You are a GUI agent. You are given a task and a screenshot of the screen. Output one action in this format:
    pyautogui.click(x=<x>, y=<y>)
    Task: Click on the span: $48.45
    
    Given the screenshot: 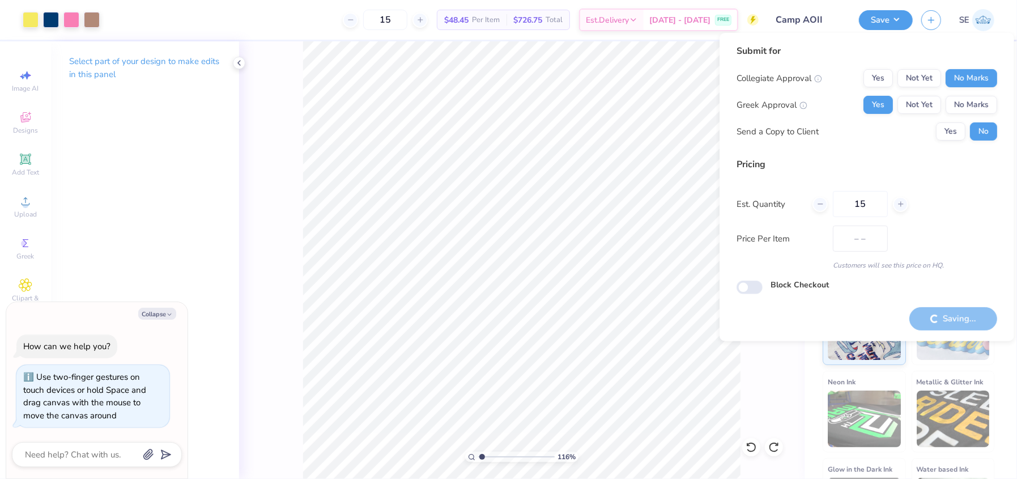 What is the action you would take?
    pyautogui.click(x=456, y=20)
    